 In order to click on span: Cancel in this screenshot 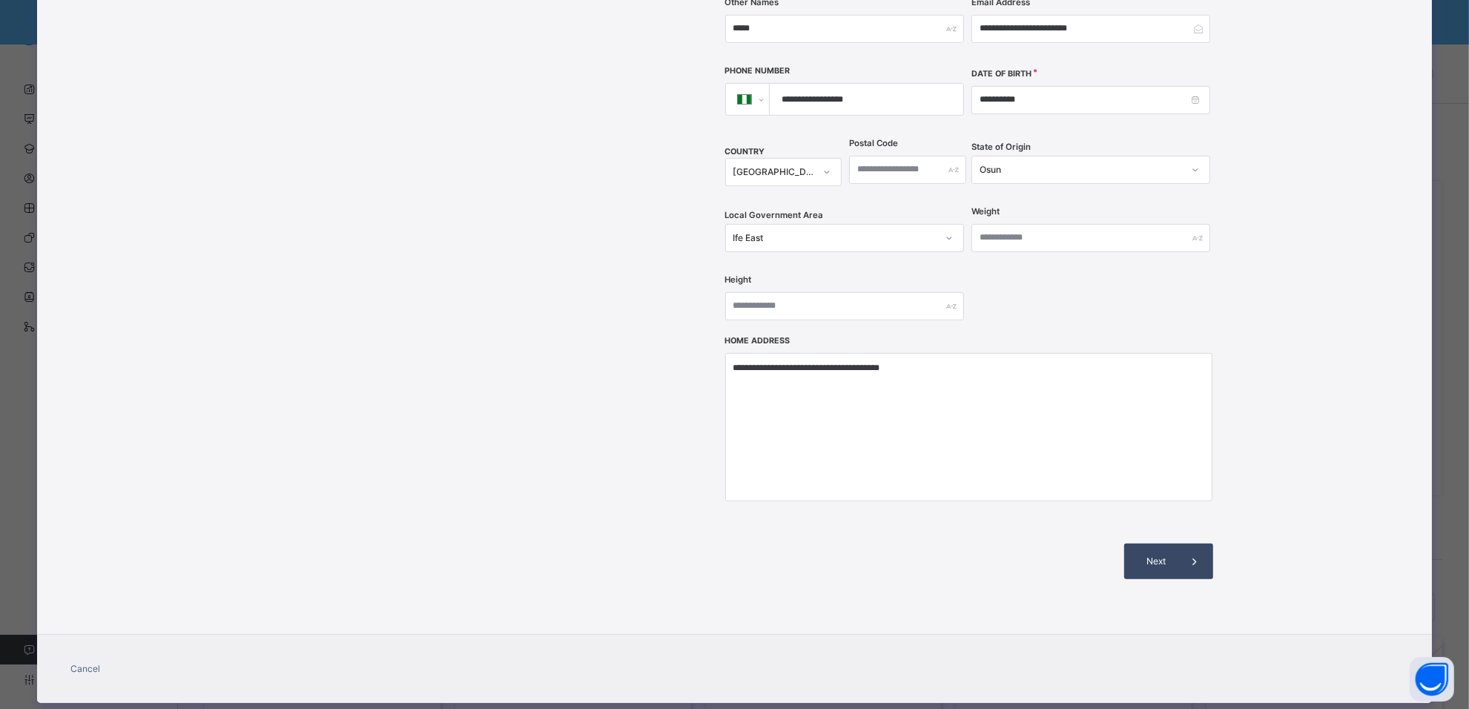, I will do `click(85, 669)`.